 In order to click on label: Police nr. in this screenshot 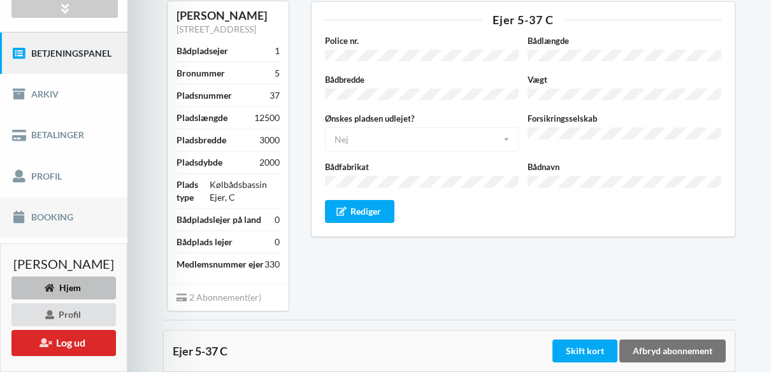, I will do `click(422, 41)`.